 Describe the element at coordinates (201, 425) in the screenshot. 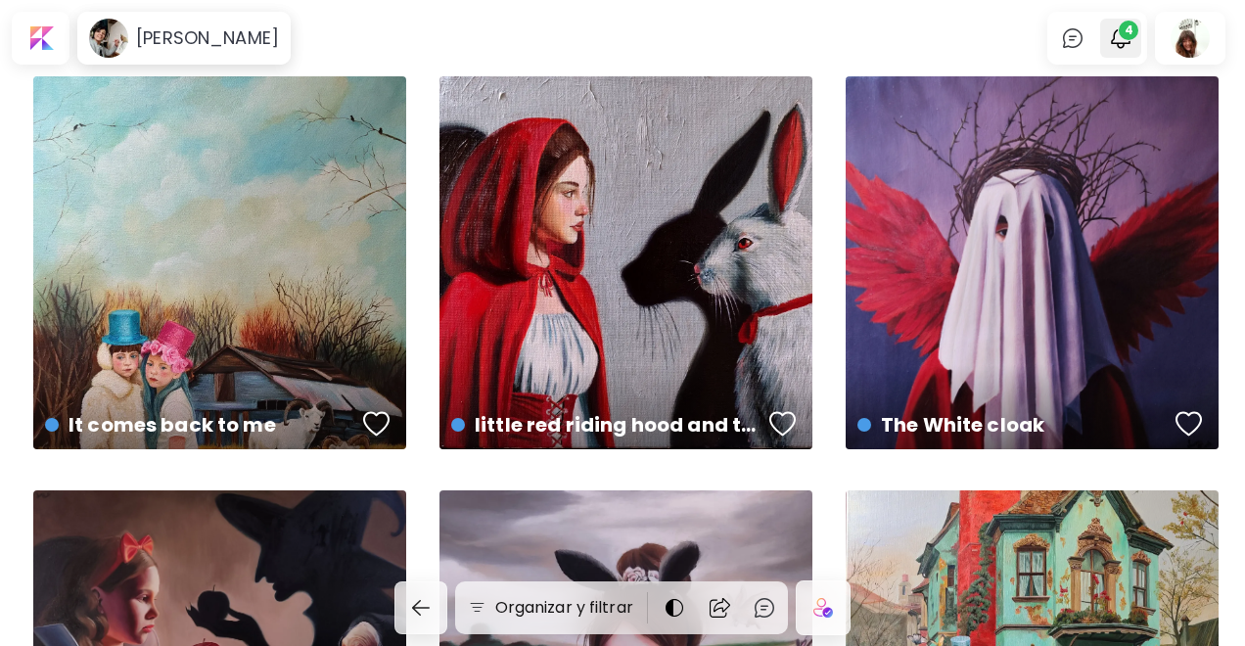

I see `h4: It comes back to me` at that location.